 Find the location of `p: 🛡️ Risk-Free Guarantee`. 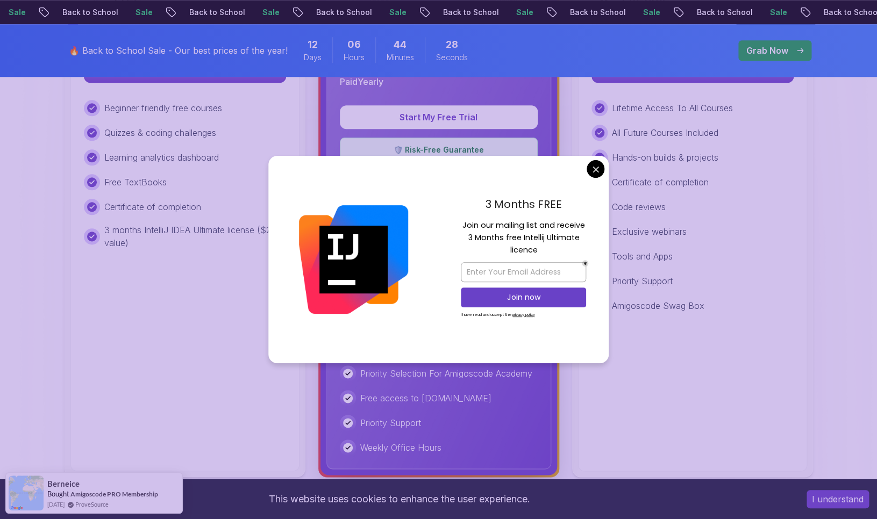

p: 🛡️ Risk-Free Guarantee is located at coordinates (439, 150).